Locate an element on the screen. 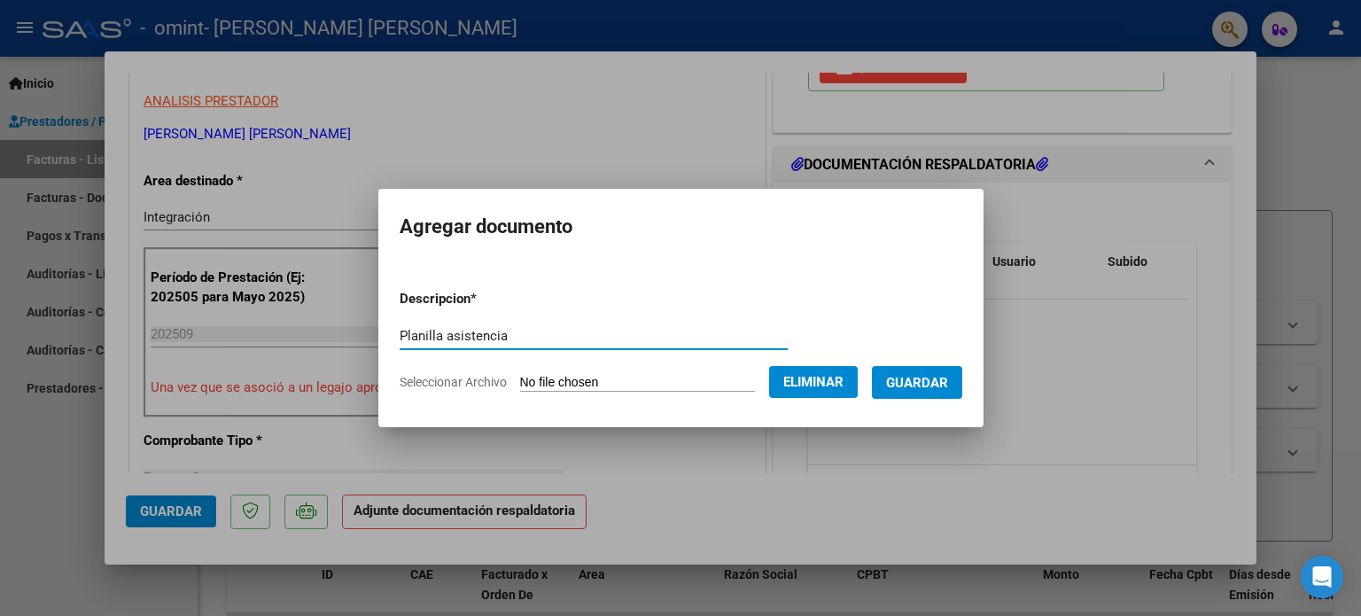 The image size is (1361, 616). div: Open Intercom Messenger is located at coordinates (1322, 577).